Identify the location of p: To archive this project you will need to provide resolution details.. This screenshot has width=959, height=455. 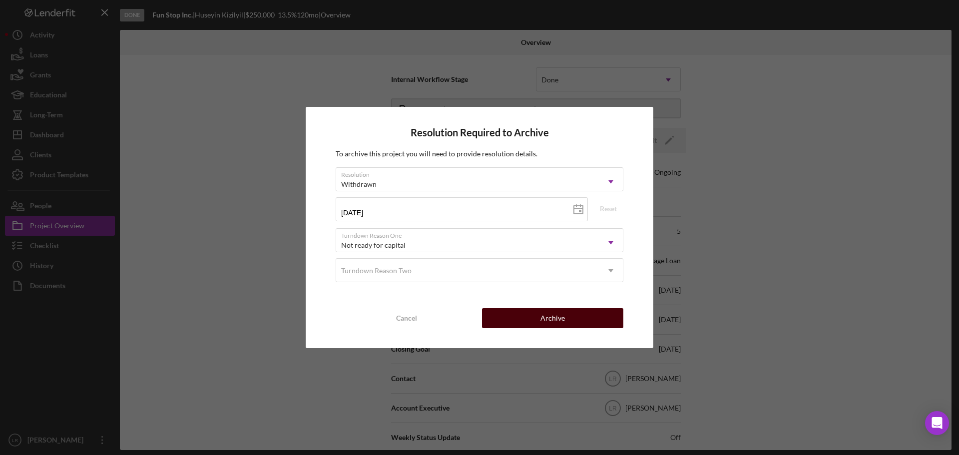
(480, 154).